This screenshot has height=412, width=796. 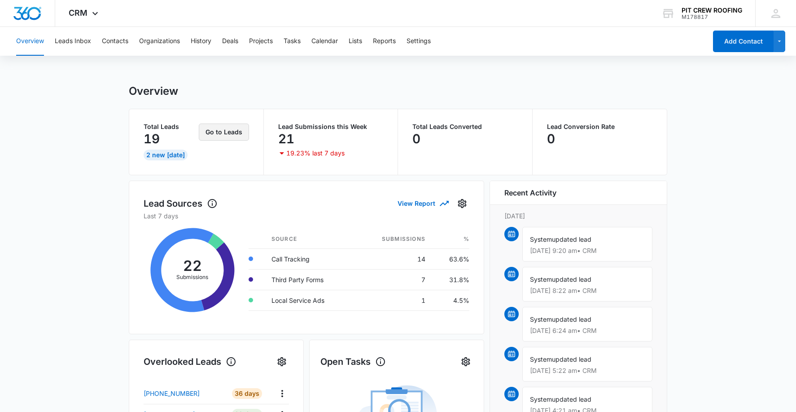 What do you see at coordinates (78, 13) in the screenshot?
I see `span: CRM` at bounding box center [78, 13].